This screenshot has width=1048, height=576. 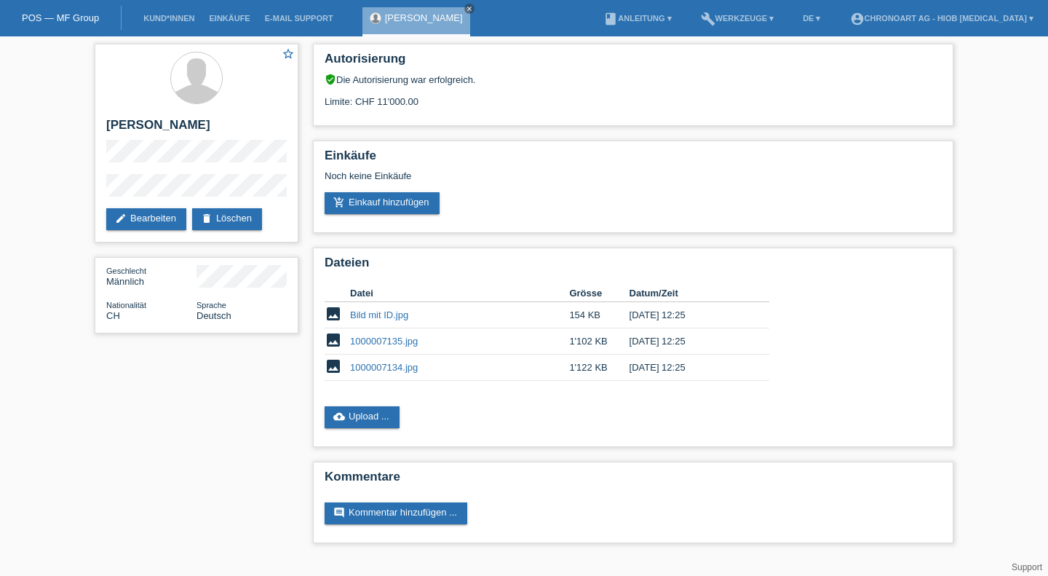 What do you see at coordinates (288, 55) in the screenshot?
I see `a: star_border` at bounding box center [288, 55].